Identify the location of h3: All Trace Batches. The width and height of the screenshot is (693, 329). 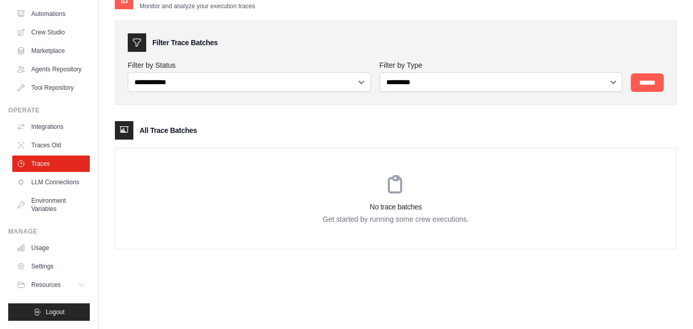
(168, 130).